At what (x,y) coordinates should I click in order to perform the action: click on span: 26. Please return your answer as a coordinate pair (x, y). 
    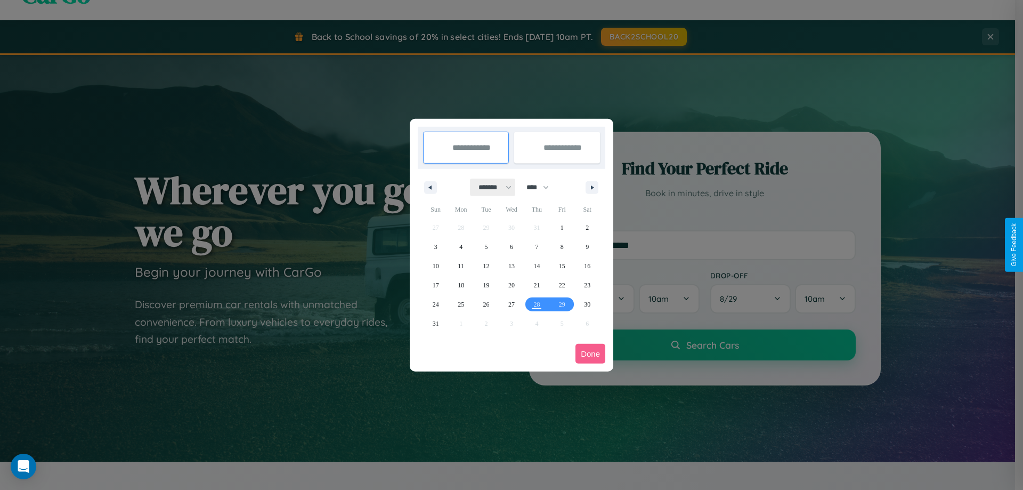
    Looking at the image, I should click on (487, 304).